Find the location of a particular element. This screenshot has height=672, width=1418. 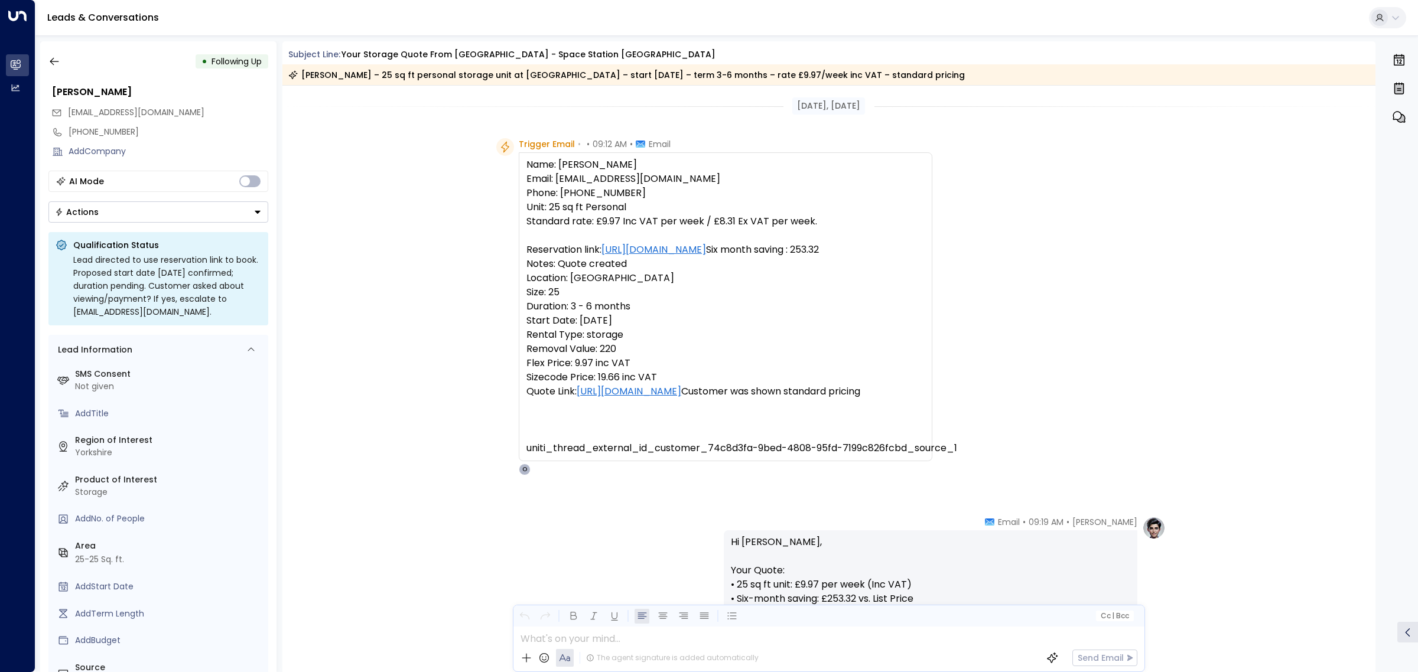

span: rayhaile@btinternet.com is located at coordinates (136, 112).